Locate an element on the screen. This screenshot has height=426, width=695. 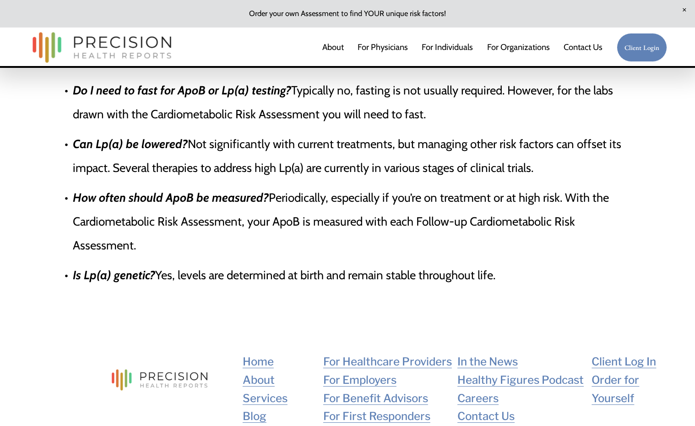
em: How often should ApoB be measured? is located at coordinates (171, 197).